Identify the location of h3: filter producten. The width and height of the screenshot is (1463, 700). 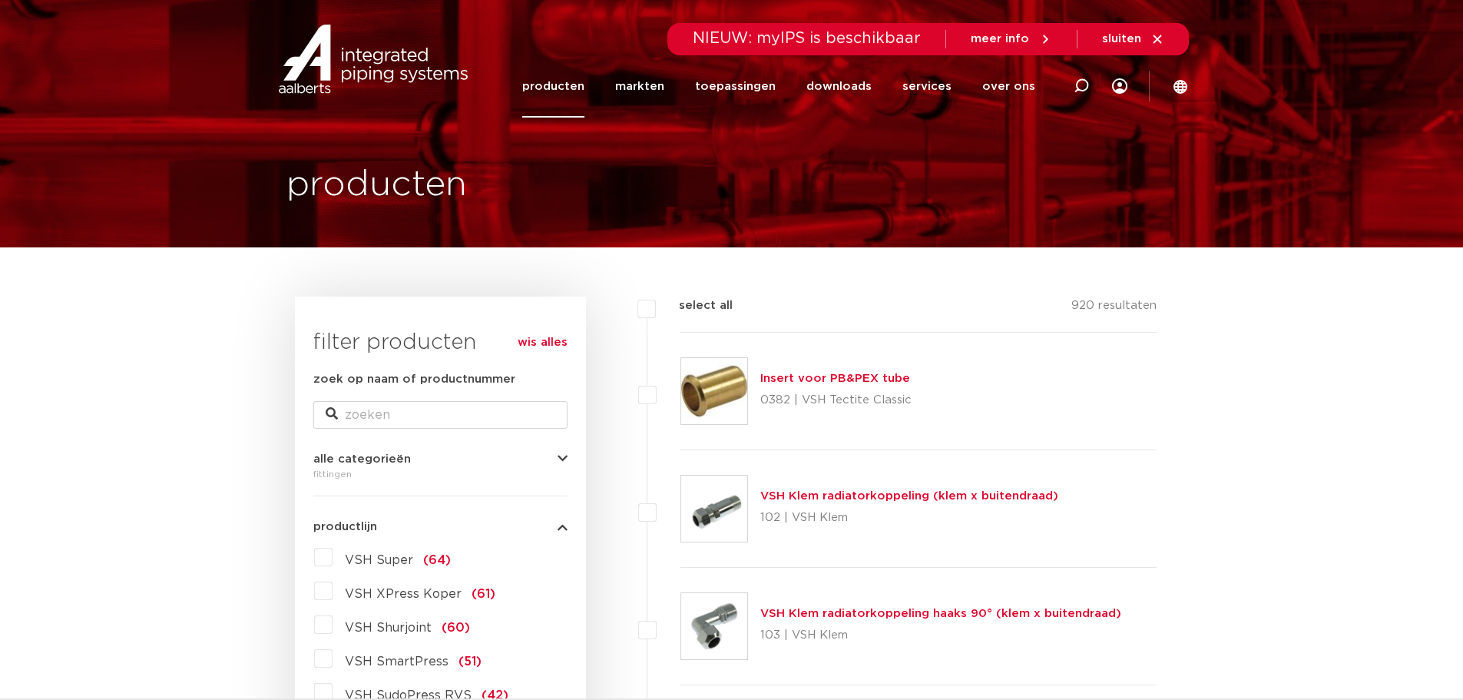
(440, 342).